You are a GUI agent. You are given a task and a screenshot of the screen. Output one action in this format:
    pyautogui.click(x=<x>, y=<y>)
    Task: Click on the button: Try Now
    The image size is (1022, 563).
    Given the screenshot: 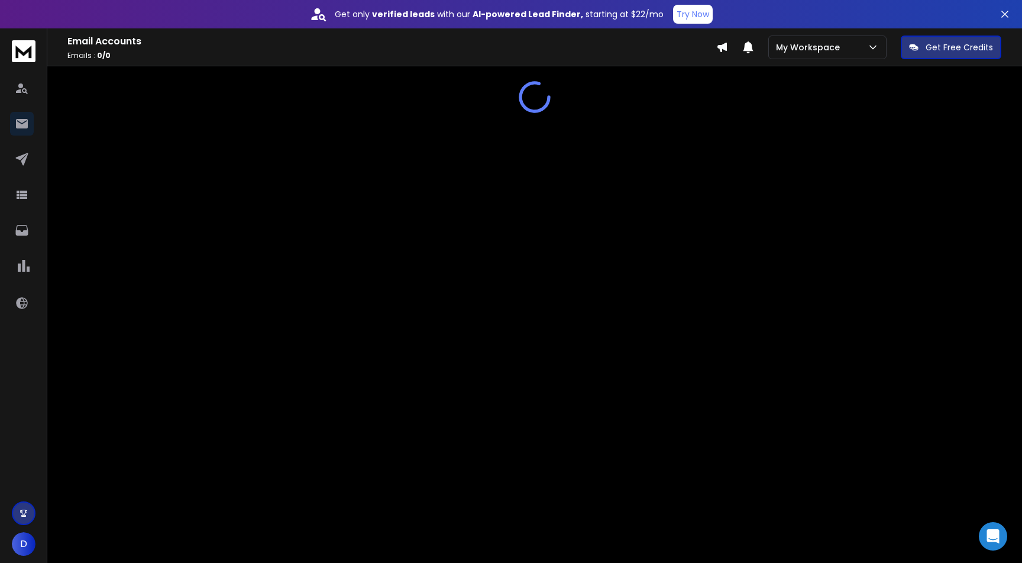 What is the action you would take?
    pyautogui.click(x=693, y=14)
    